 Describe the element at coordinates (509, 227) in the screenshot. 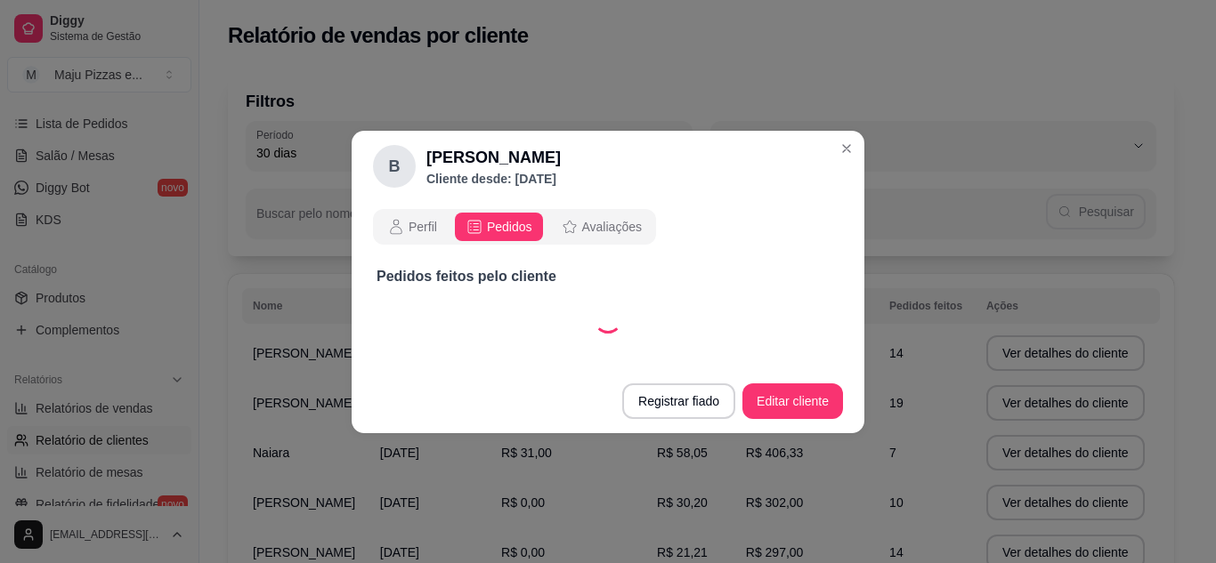

I see `span: Pedidos` at that location.